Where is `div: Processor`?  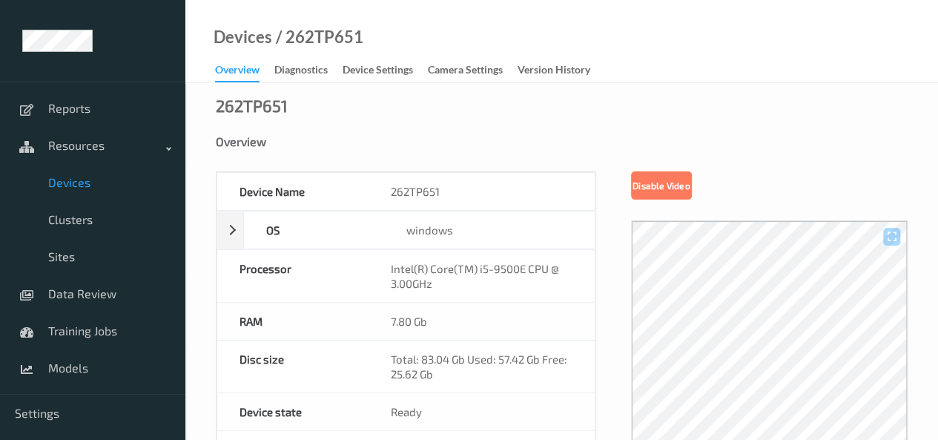
div: Processor is located at coordinates (293, 276).